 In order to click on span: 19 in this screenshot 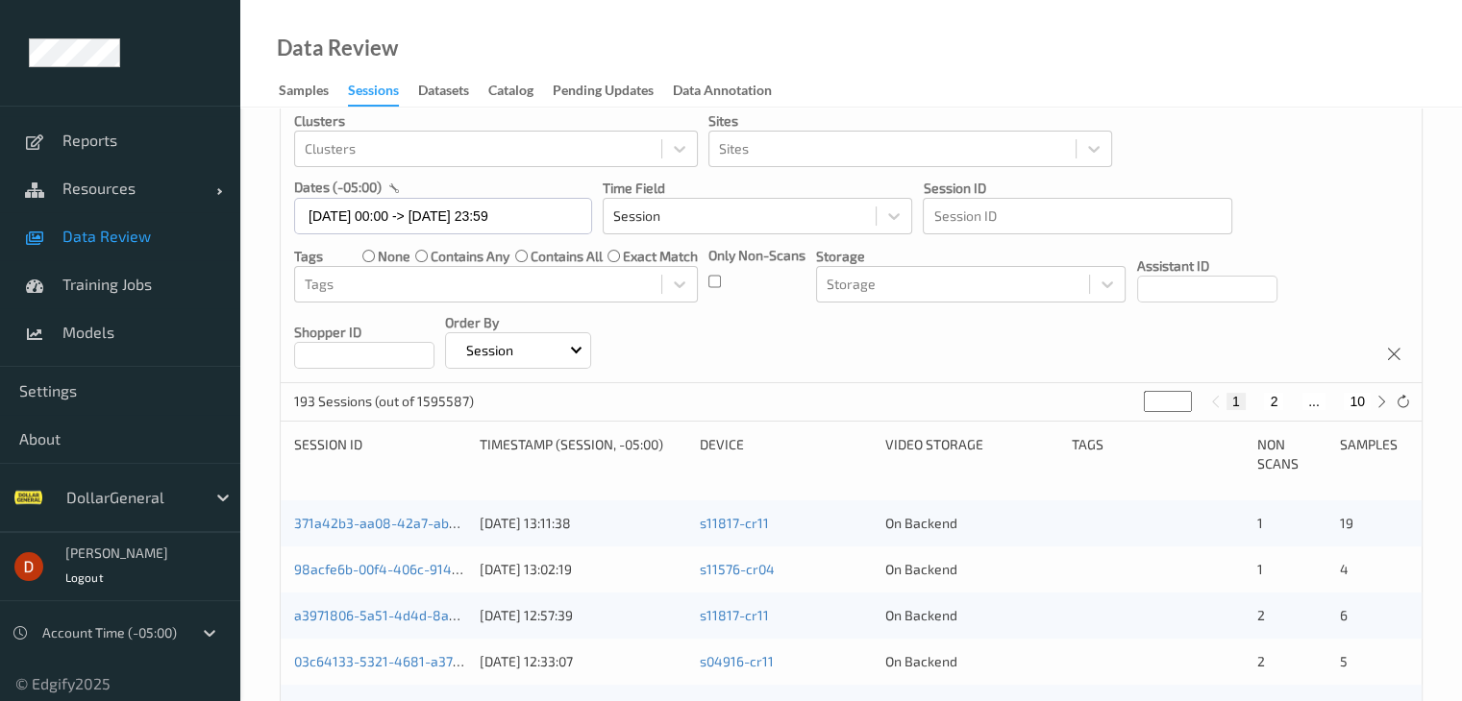, I will do `click(1345, 523)`.